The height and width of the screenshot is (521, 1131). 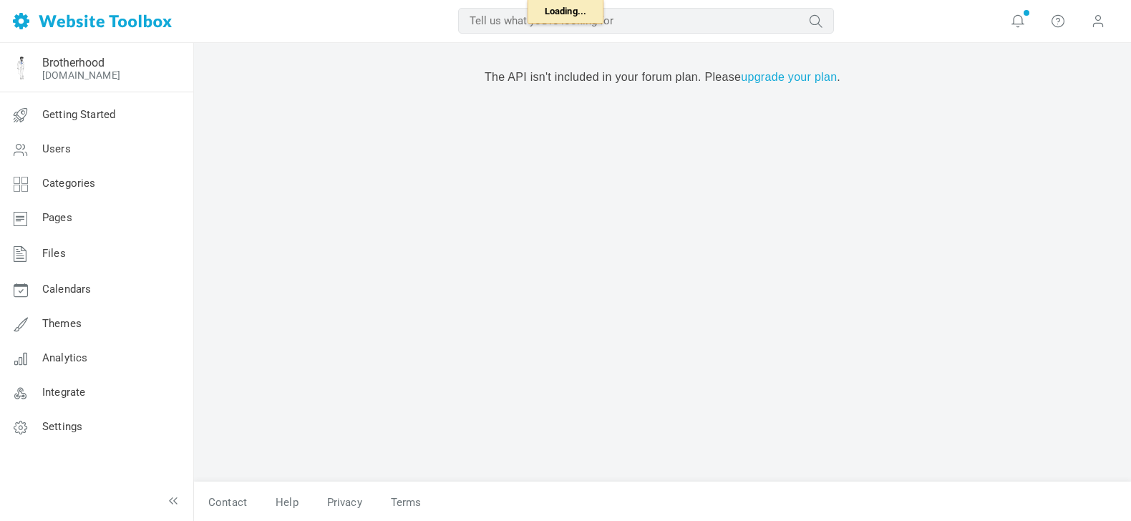 I want to click on a: upgrade your plan, so click(x=789, y=77).